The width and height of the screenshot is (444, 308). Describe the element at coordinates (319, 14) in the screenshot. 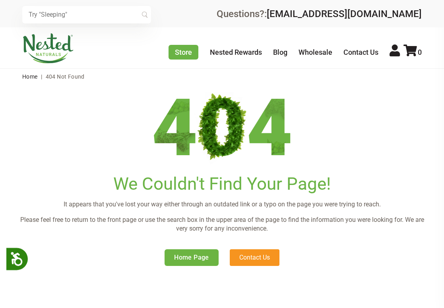

I see `div: Questions?:` at that location.